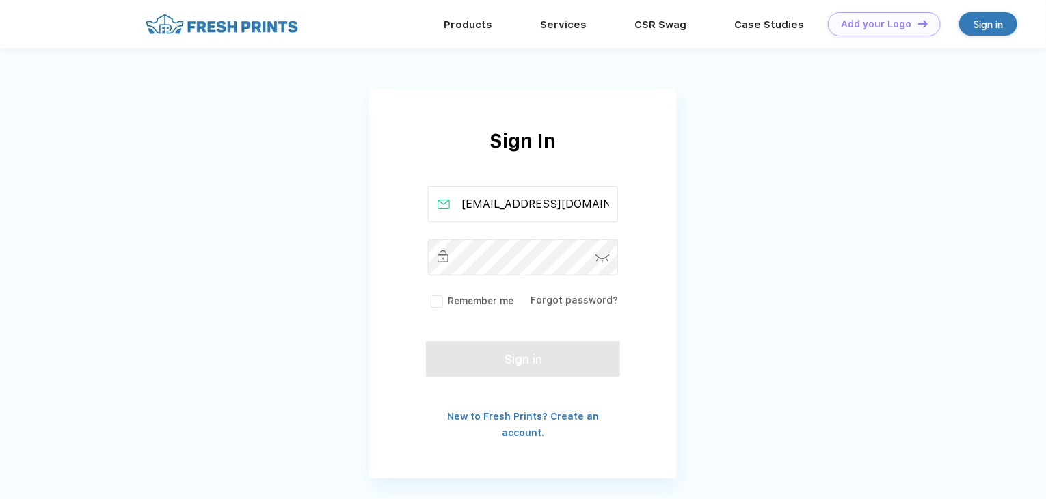 This screenshot has width=1046, height=499. What do you see at coordinates (988, 24) in the screenshot?
I see `div: Sign in` at bounding box center [988, 24].